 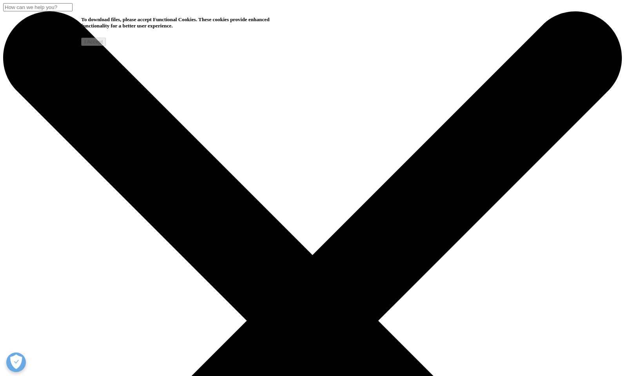 I want to click on button: Open Preferences, so click(x=16, y=362).